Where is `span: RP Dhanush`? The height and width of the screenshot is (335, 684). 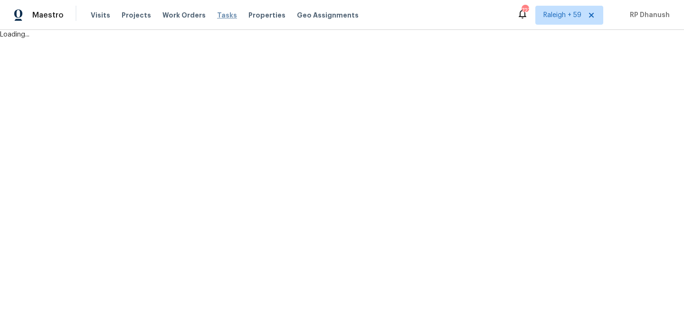 span: RP Dhanush is located at coordinates (647, 15).